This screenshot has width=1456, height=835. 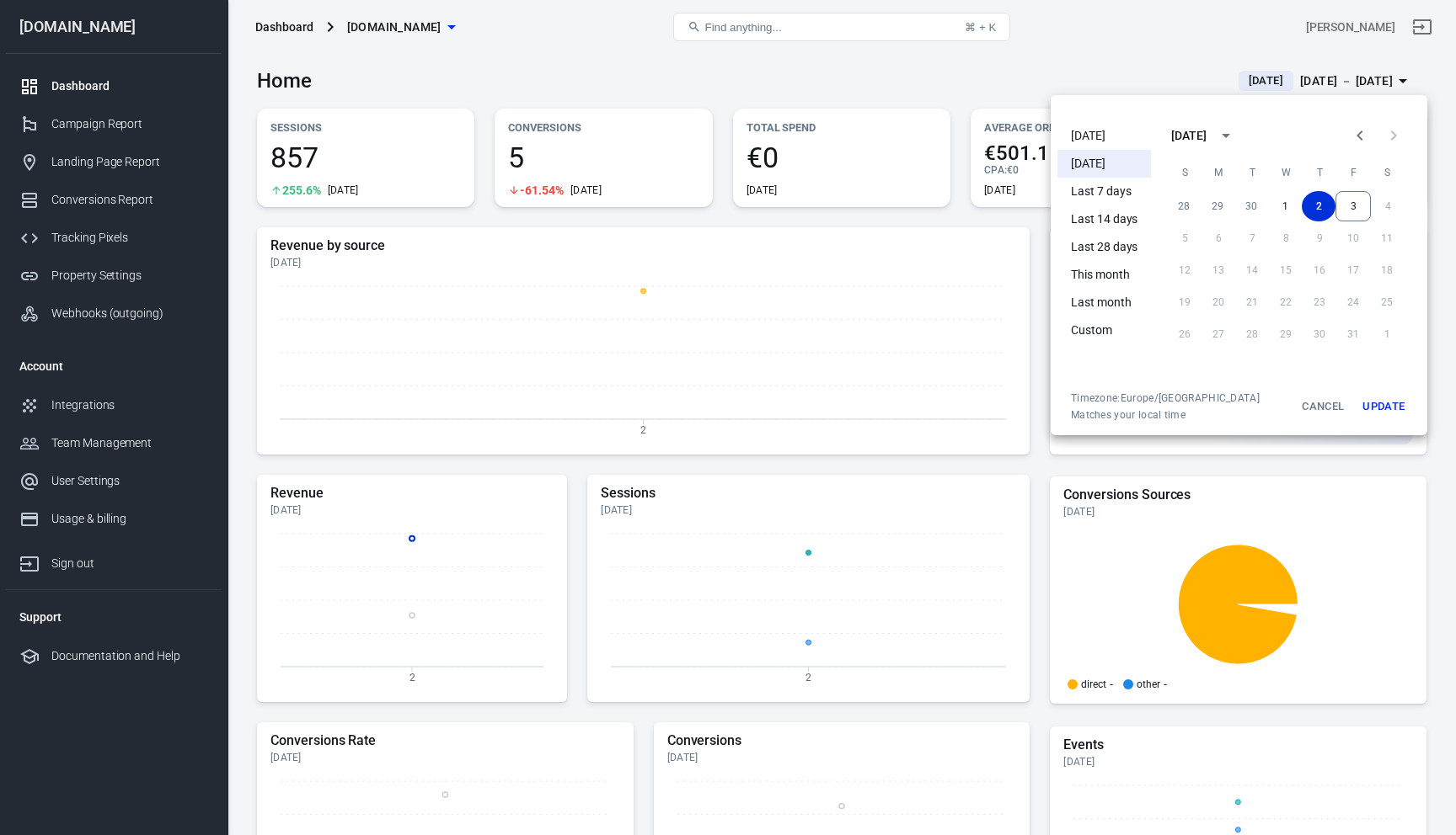 What do you see at coordinates (1319, 172) in the screenshot?
I see `span: Thursday` at bounding box center [1319, 172].